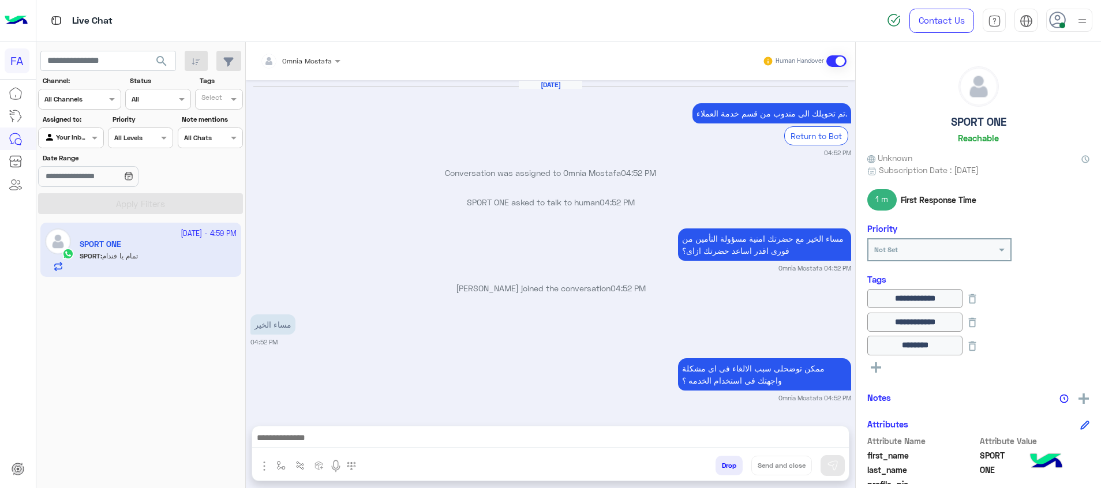 Image resolution: width=1101 pixels, height=488 pixels. Describe the element at coordinates (16, 21) in the screenshot. I see `img: Logo` at that location.